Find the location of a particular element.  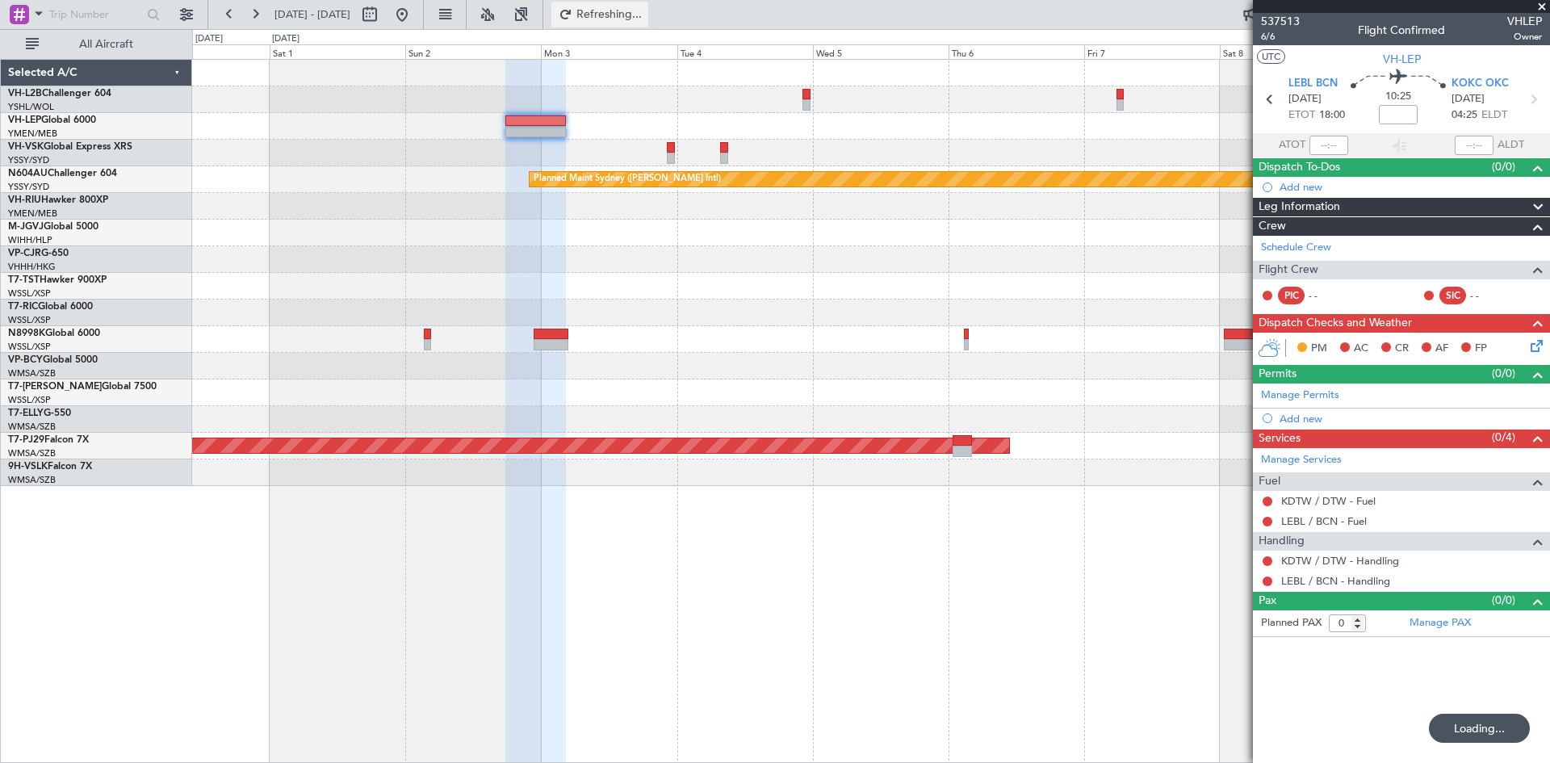

span: Dispatch Checks and Weather is located at coordinates (1336, 323).